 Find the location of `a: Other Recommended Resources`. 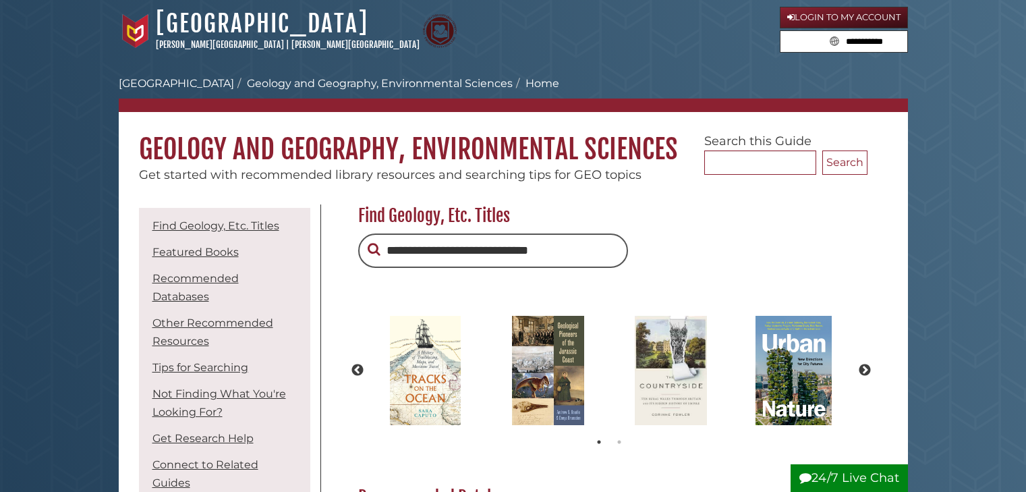

a: Other Recommended Resources is located at coordinates (212, 332).